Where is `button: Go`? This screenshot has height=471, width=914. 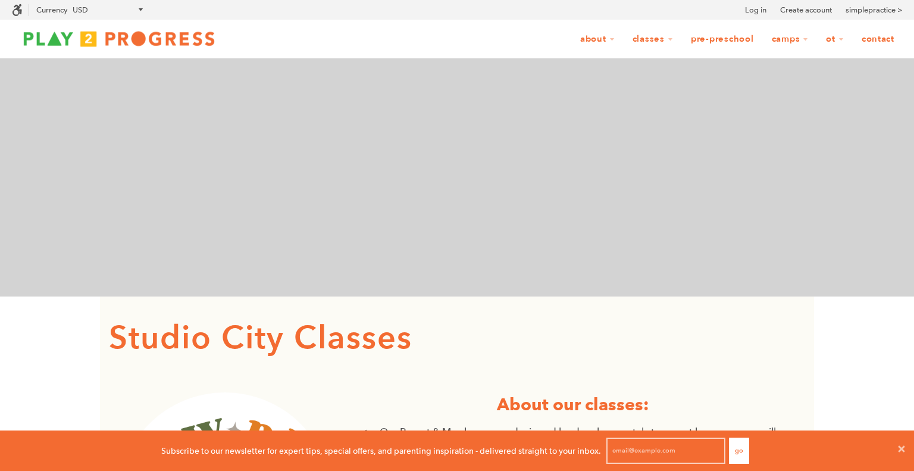 button: Go is located at coordinates (739, 451).